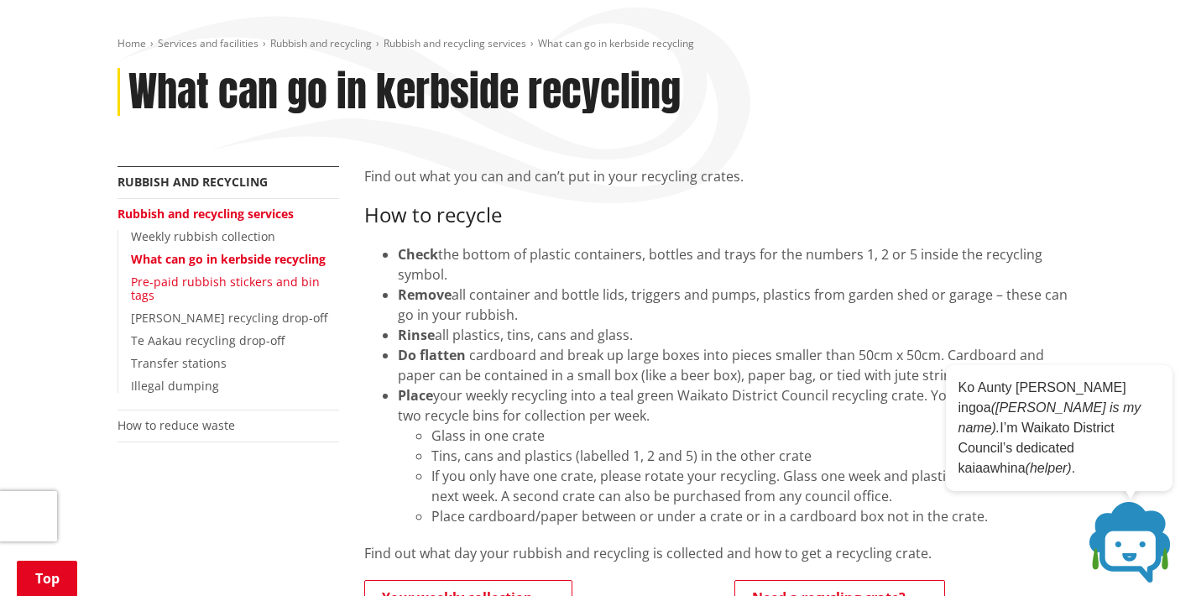 The image size is (1196, 596). What do you see at coordinates (721, 365) in the screenshot?
I see `span: cardboard and break up large boxes into pieces smaller than 50cm x 50cm. Cardboard and paper can ...` at bounding box center [721, 365].